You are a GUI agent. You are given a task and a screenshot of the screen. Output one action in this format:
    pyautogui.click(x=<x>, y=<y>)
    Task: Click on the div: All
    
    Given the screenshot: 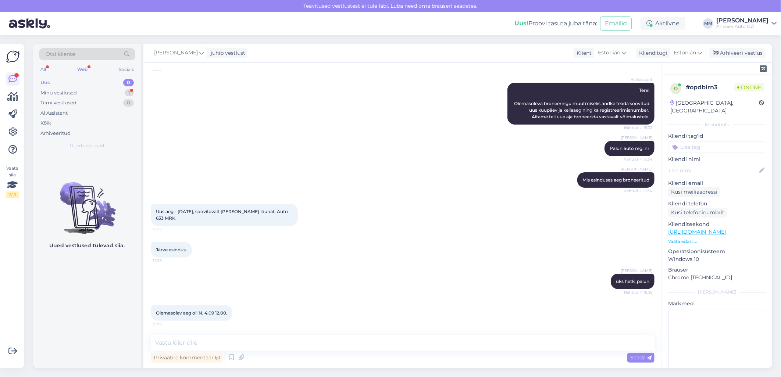 What is the action you would take?
    pyautogui.click(x=43, y=70)
    